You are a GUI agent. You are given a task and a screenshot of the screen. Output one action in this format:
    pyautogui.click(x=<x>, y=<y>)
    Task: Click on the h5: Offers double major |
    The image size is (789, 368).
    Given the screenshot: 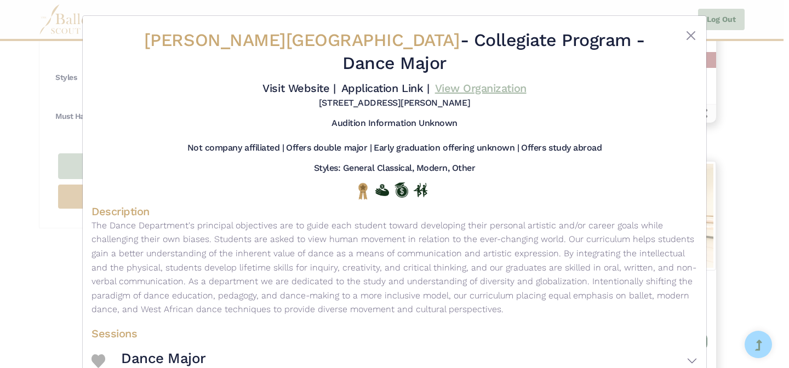 What is the action you would take?
    pyautogui.click(x=329, y=148)
    